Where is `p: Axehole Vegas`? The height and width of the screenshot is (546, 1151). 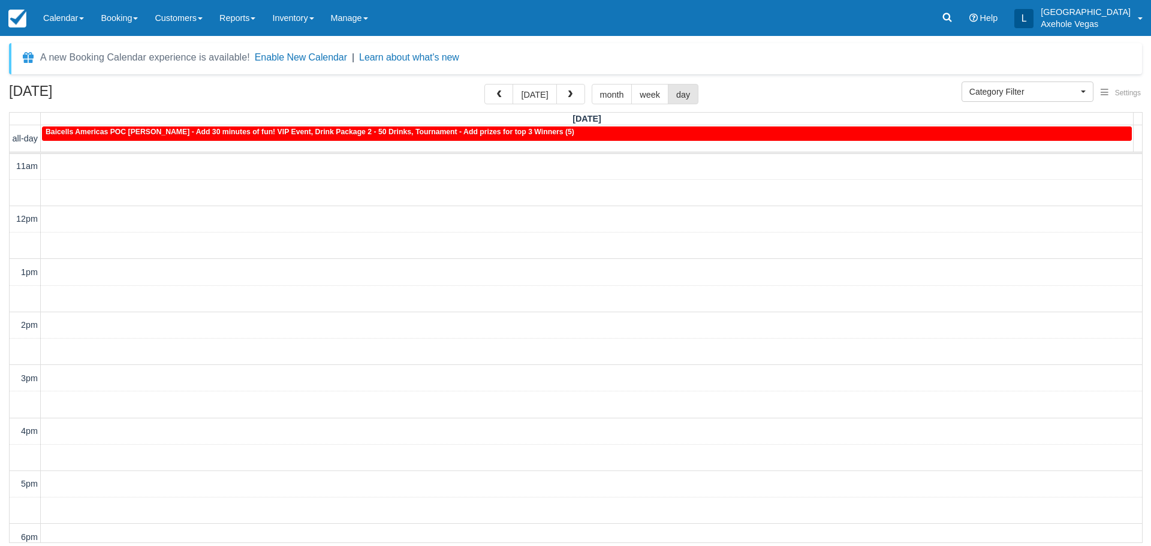
p: Axehole Vegas is located at coordinates (1086, 24).